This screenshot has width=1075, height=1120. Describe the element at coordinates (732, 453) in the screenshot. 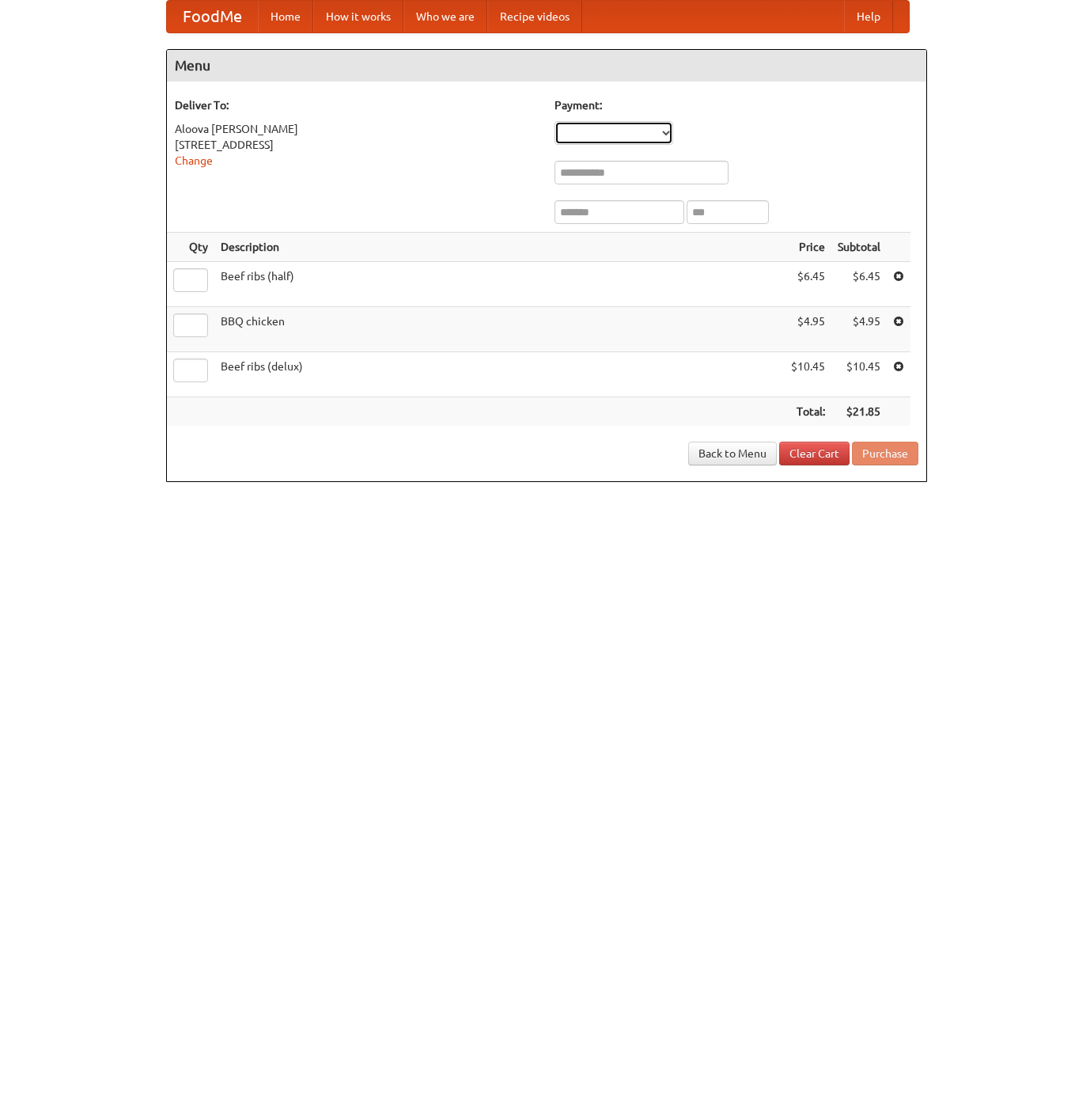

I see `a: Back to Menu` at that location.